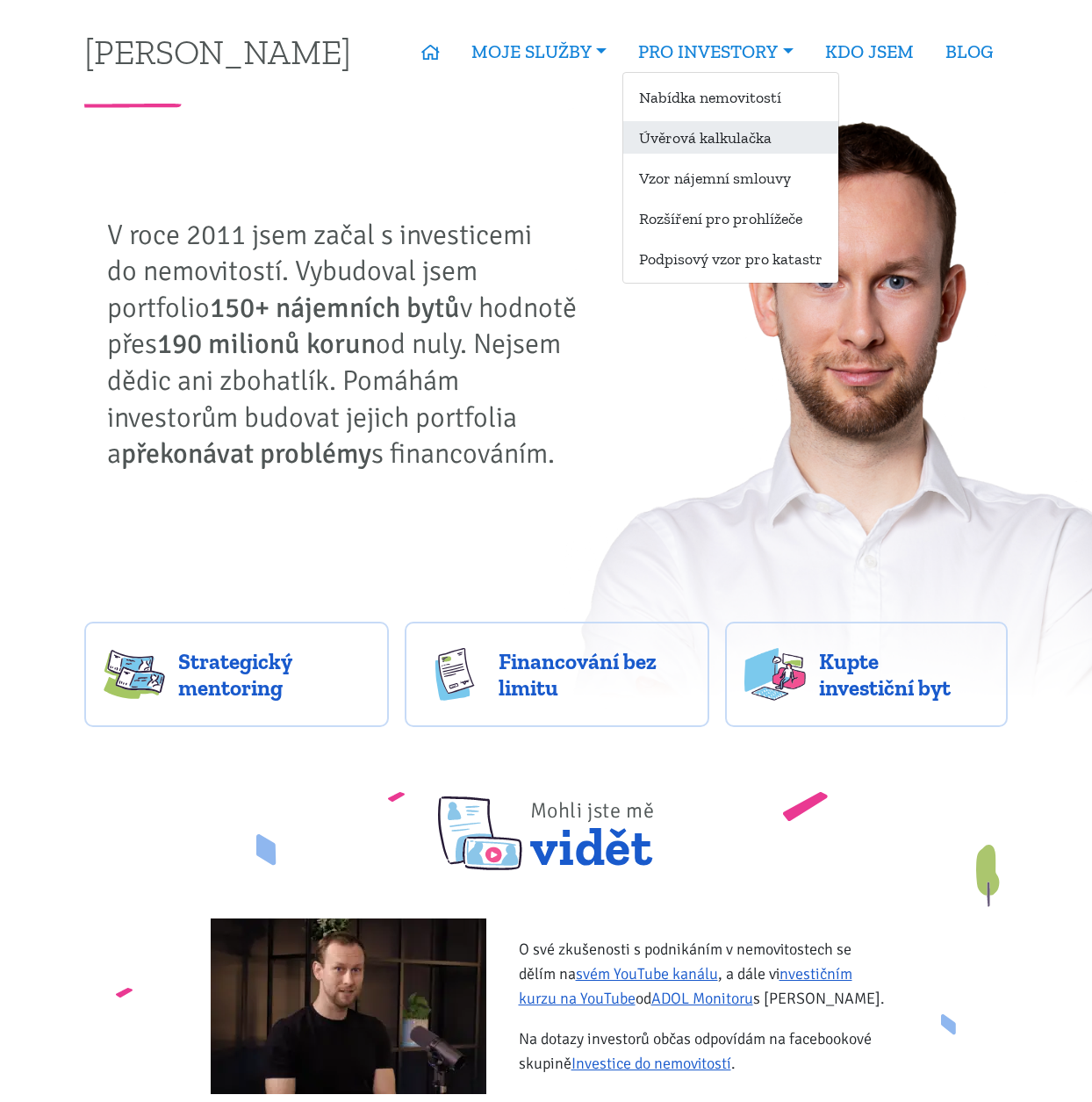  Describe the element at coordinates (731, 137) in the screenshot. I see `a: Úvěrová kalkulačka` at that location.